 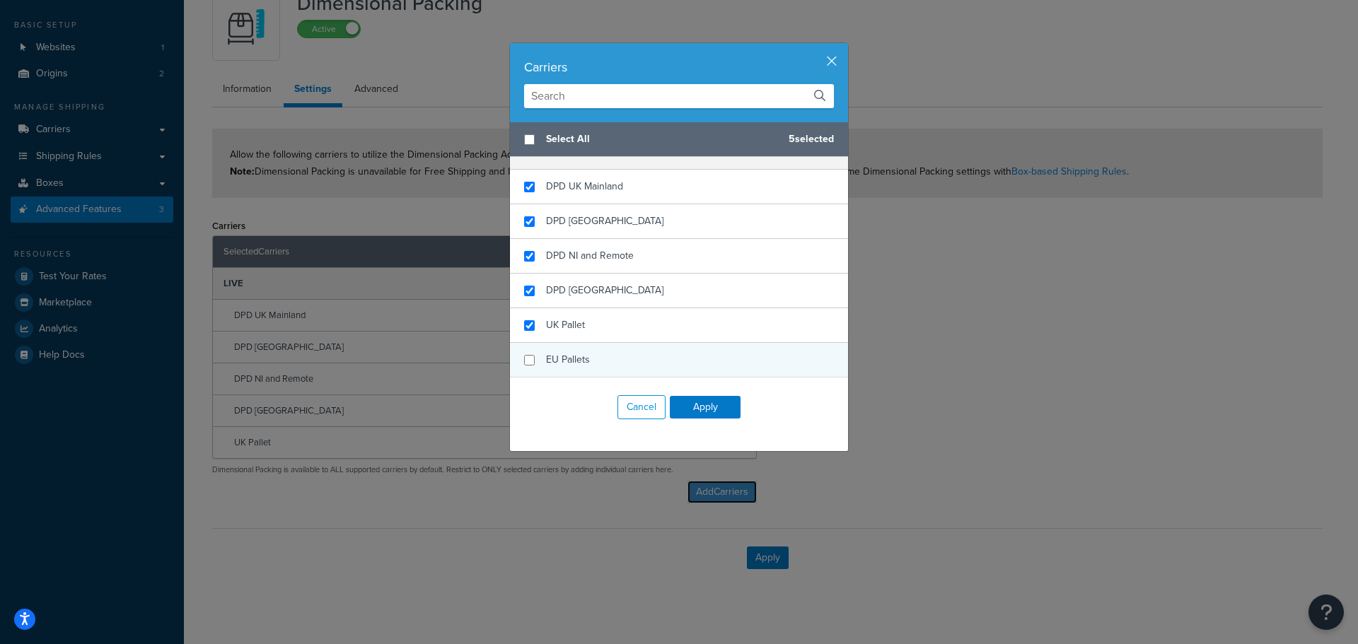 What do you see at coordinates (565, 325) in the screenshot?
I see `span: UK Pallet` at bounding box center [565, 325].